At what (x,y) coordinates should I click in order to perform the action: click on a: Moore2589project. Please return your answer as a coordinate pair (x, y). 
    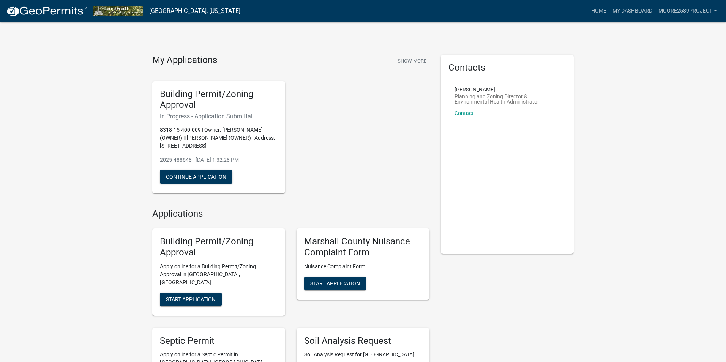
    Looking at the image, I should click on (687, 11).